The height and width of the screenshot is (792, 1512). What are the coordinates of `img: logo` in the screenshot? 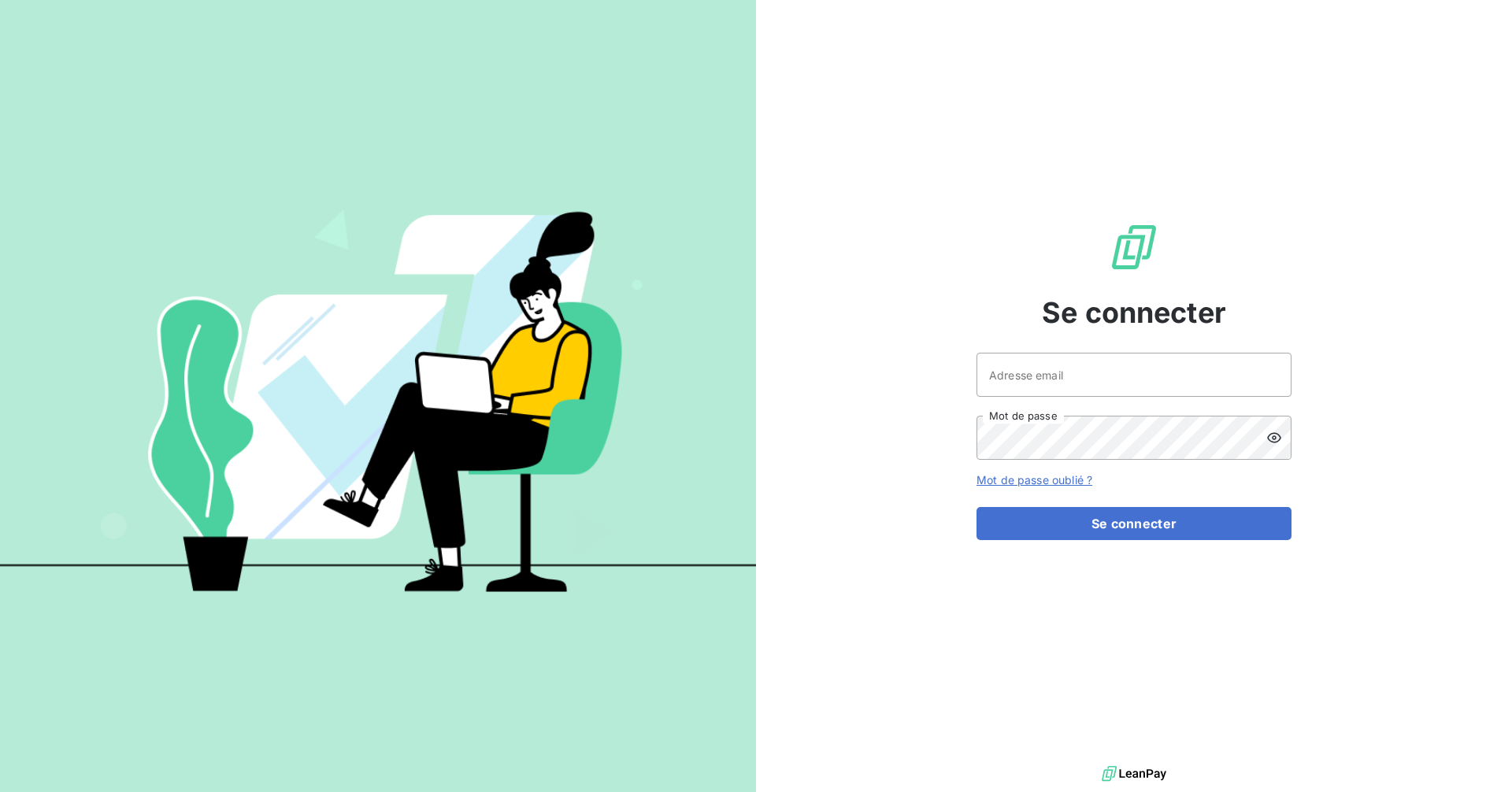 It's located at (1134, 774).